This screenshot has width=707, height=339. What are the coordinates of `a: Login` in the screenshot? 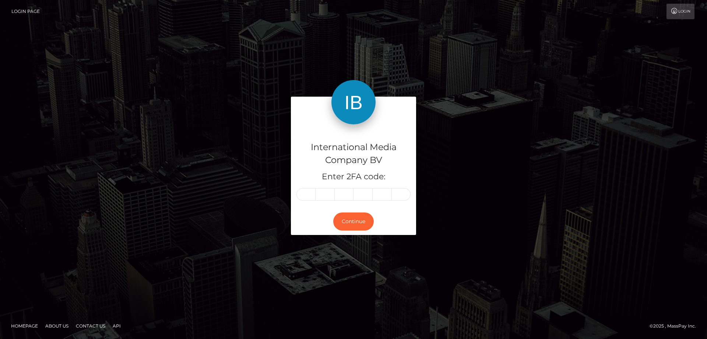 It's located at (681, 11).